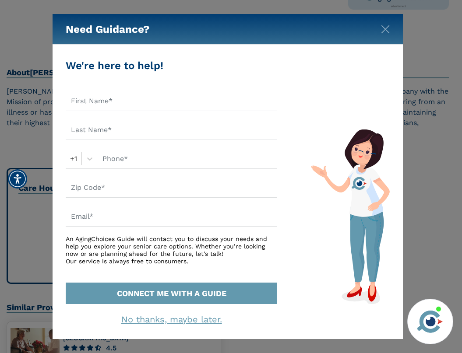  What do you see at coordinates (171, 293) in the screenshot?
I see `button: CONNECT ME WITH A GUIDE` at bounding box center [171, 293].